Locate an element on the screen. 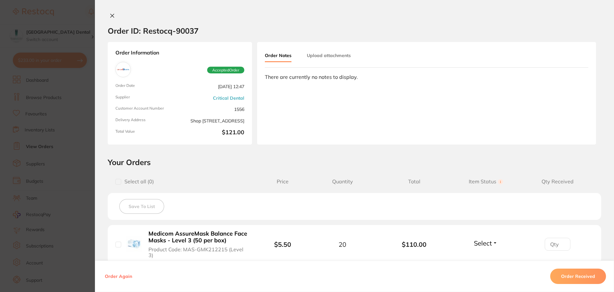  b: $121.00 is located at coordinates (213, 133).